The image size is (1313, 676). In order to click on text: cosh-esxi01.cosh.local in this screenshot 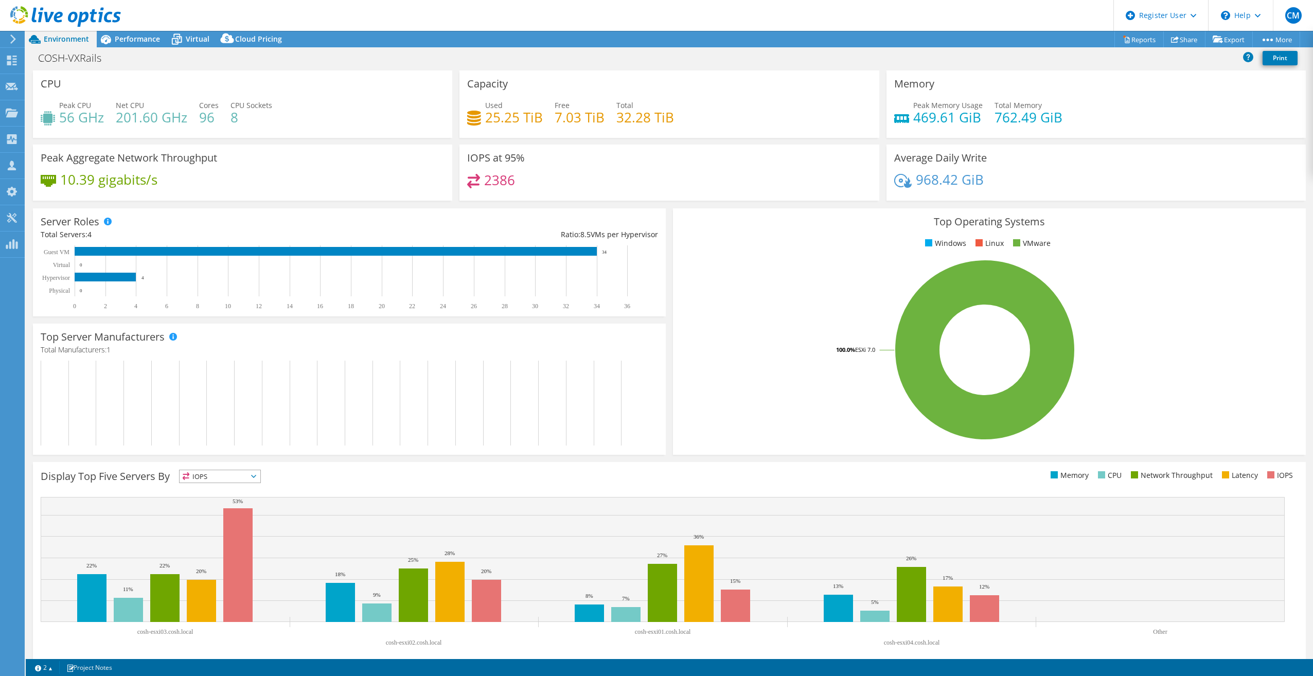, I will do `click(663, 632)`.